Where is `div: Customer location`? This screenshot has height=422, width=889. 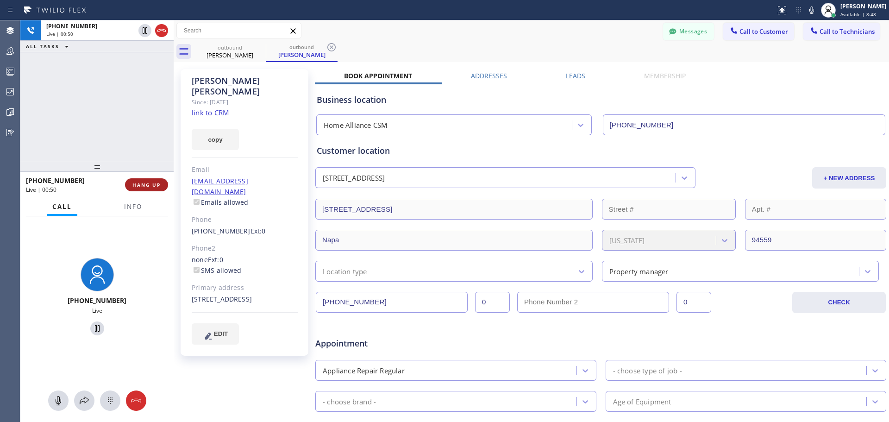
div: Customer location is located at coordinates (601, 150).